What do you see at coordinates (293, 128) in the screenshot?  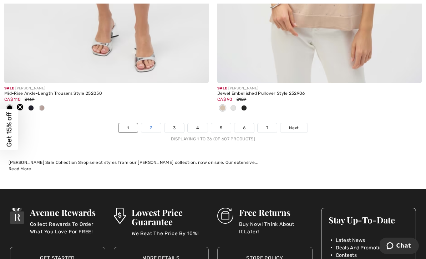 I see `span: Next` at bounding box center [293, 128].